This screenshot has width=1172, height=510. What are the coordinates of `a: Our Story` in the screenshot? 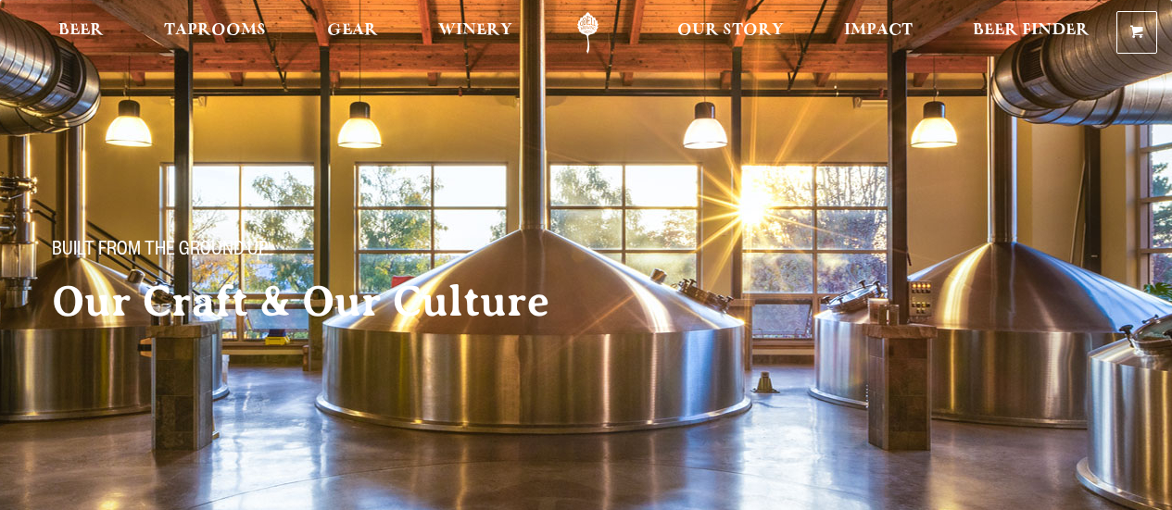 It's located at (730, 32).